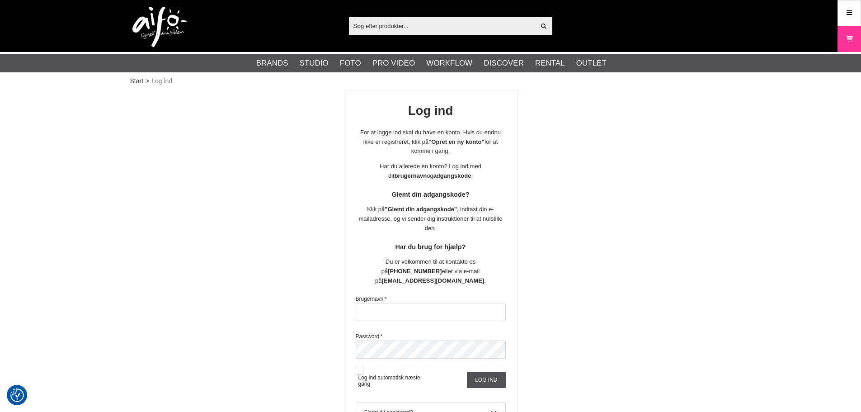 The image size is (861, 412). I want to click on strong: "Opret en ny konto", so click(456, 141).